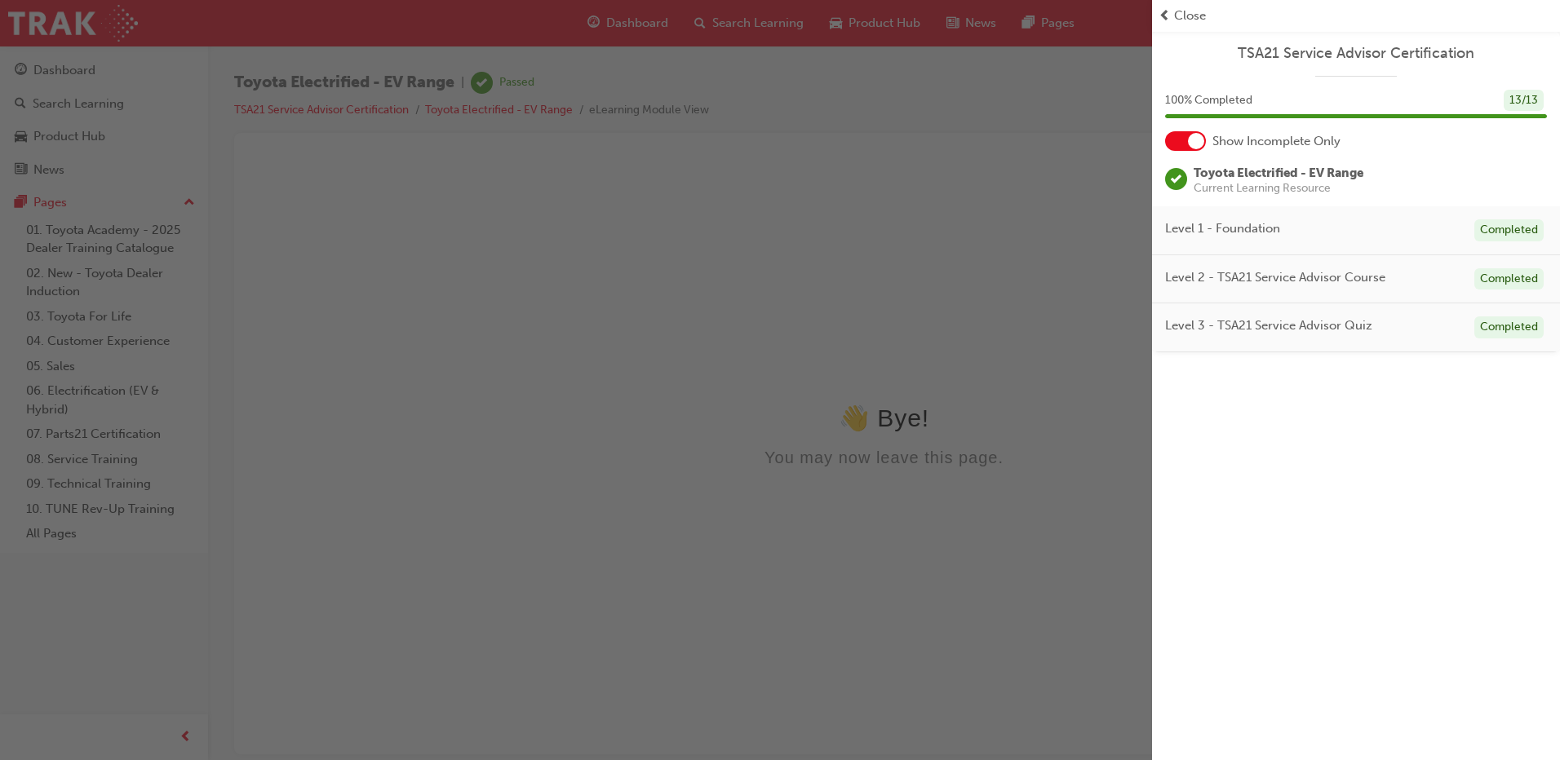 This screenshot has width=1560, height=760. Describe the element at coordinates (1176, 179) in the screenshot. I see `span: learningRecordVerb_PASS-icon` at that location.